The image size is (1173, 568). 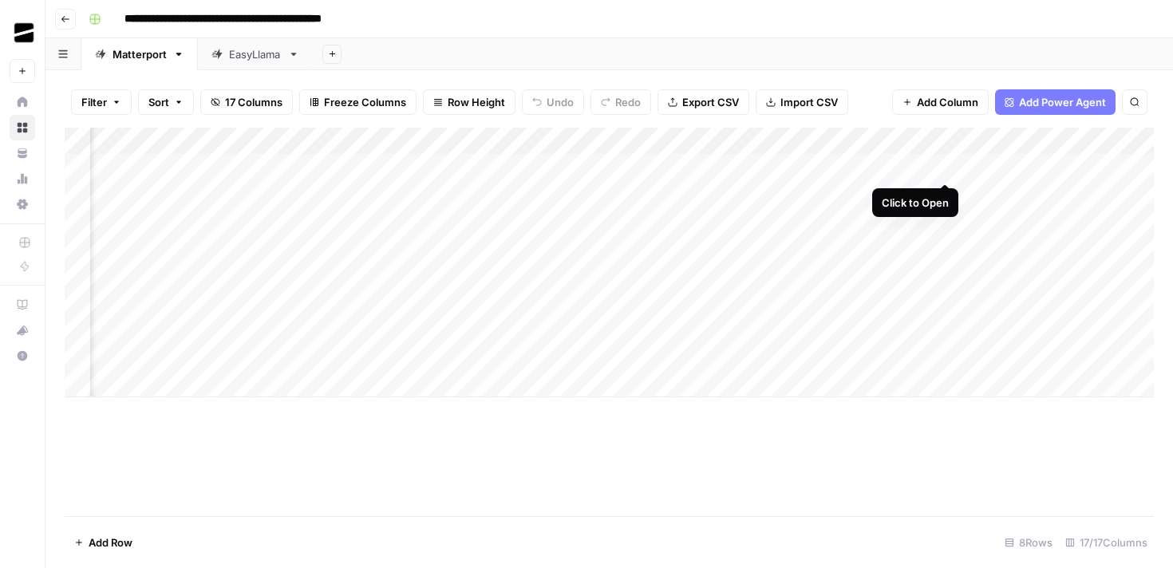 I want to click on div: What's new?, so click(x=22, y=330).